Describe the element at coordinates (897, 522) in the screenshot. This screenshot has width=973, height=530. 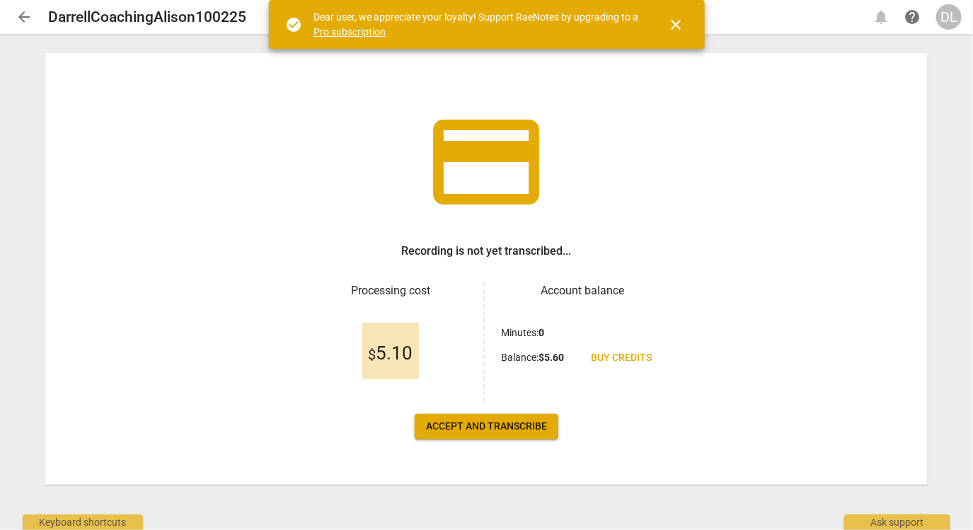
I see `div: Ask support` at that location.